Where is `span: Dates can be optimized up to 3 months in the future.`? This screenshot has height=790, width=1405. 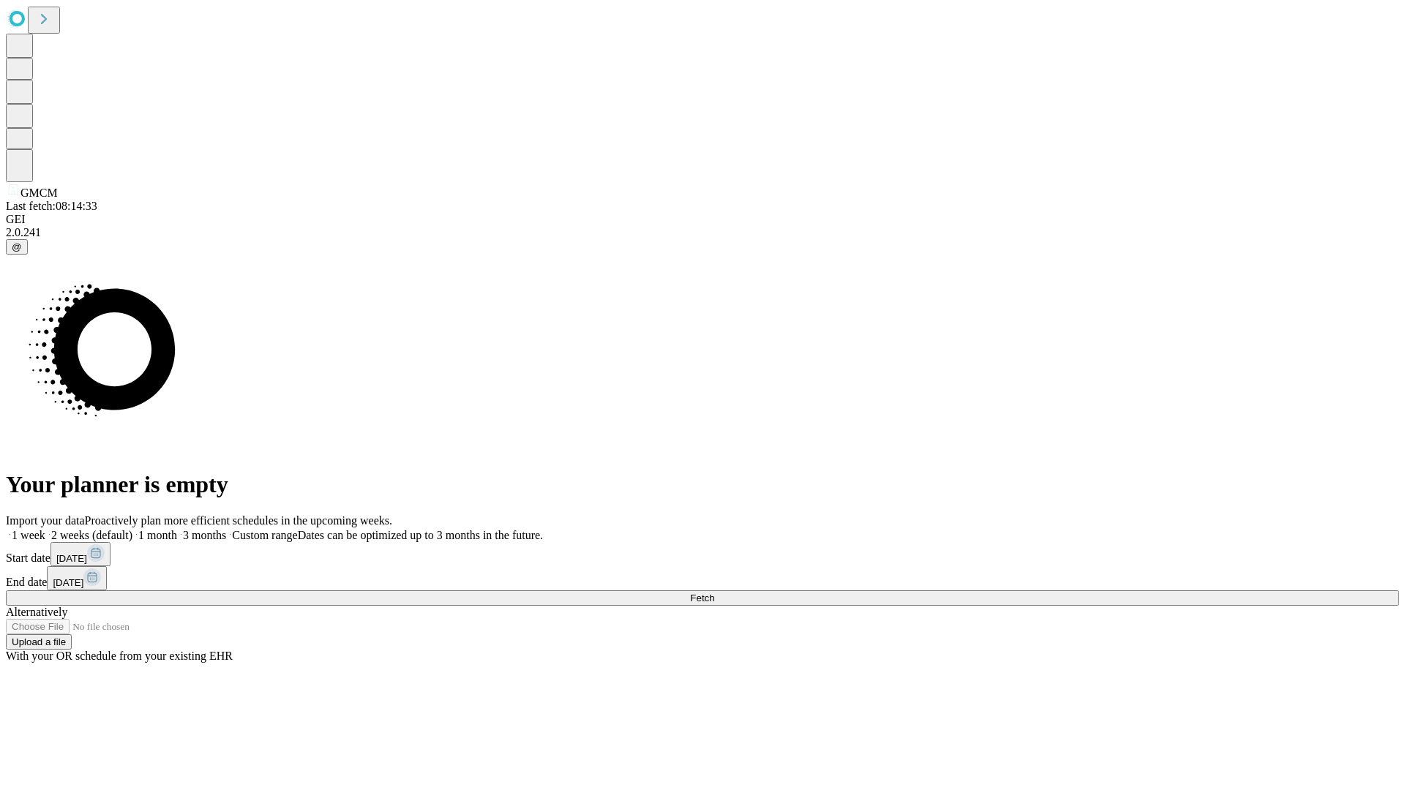
span: Dates can be optimized up to 3 months in the future. is located at coordinates (420, 535).